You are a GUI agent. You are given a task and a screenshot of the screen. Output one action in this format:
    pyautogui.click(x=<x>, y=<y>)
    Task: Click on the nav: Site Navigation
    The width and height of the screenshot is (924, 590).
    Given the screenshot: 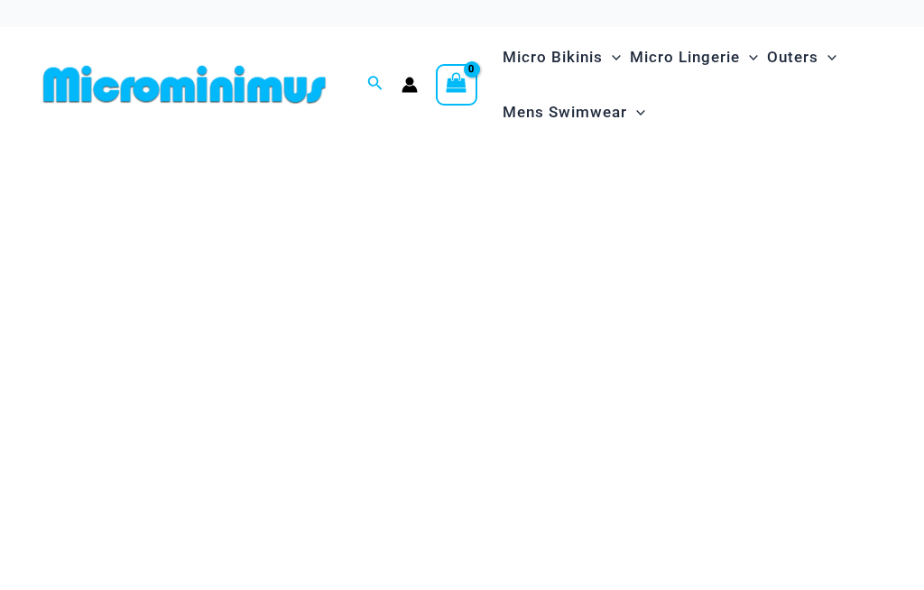 What is the action you would take?
    pyautogui.click(x=691, y=85)
    